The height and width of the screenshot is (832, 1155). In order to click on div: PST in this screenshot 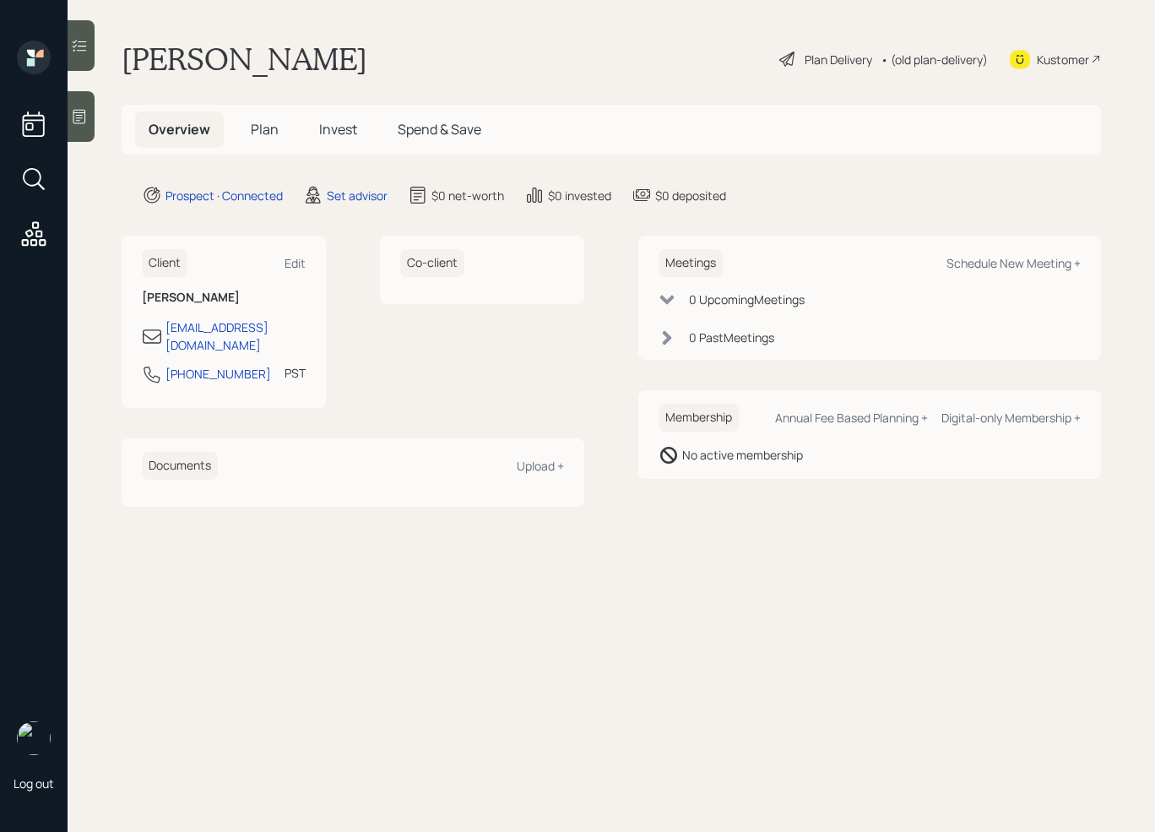, I will do `click(295, 372)`.